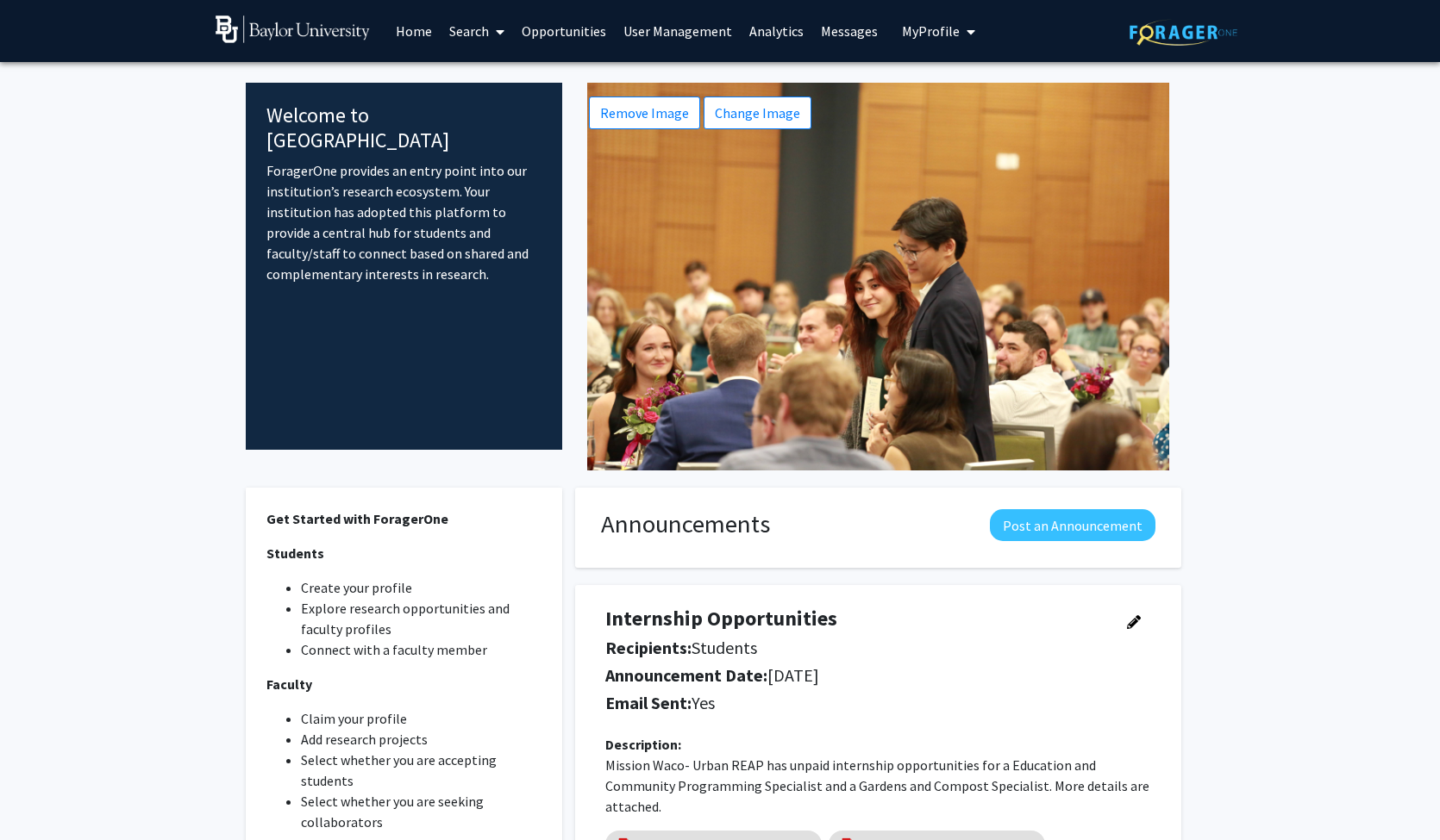  What do you see at coordinates (421, 587) in the screenshot?
I see `li: Create your profile` at bounding box center [421, 587].